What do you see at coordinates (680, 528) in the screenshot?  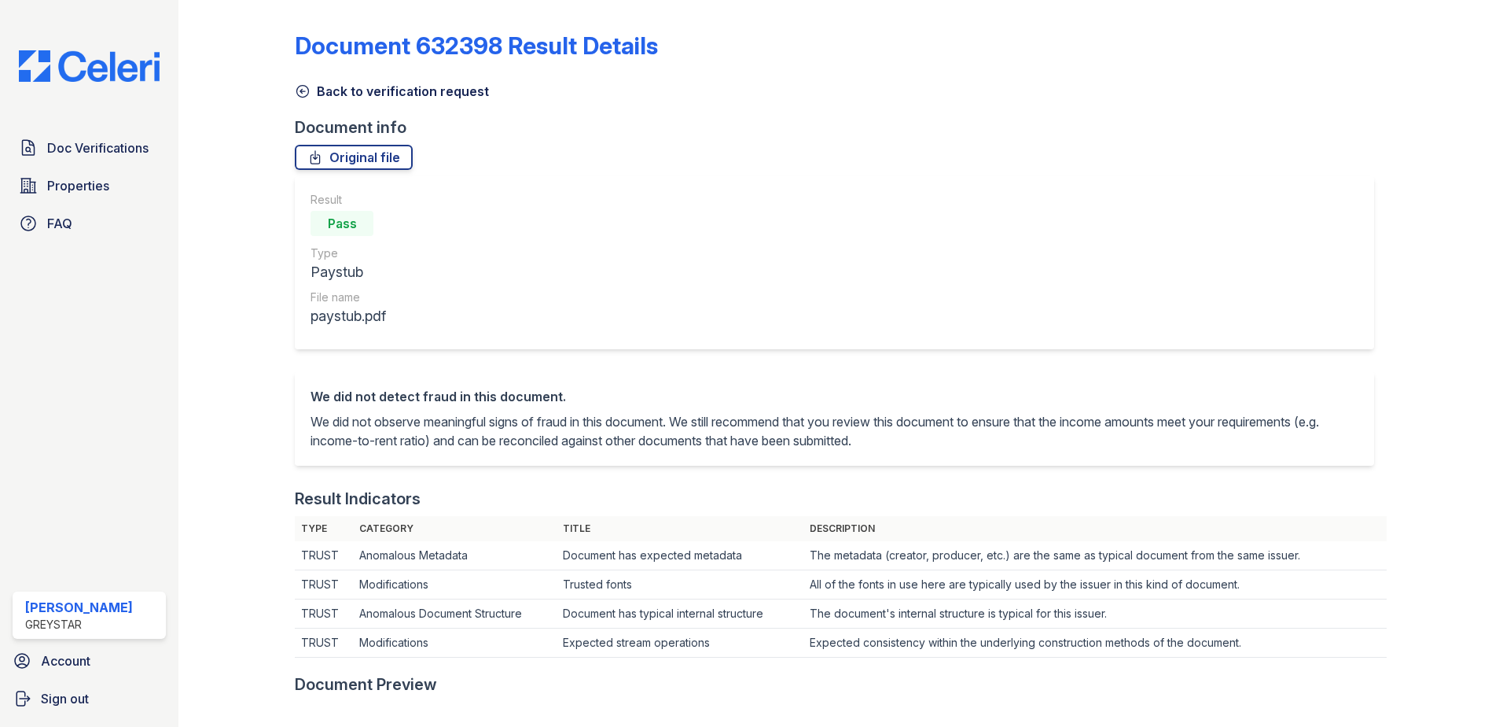 I see `th: Title` at bounding box center [680, 528].